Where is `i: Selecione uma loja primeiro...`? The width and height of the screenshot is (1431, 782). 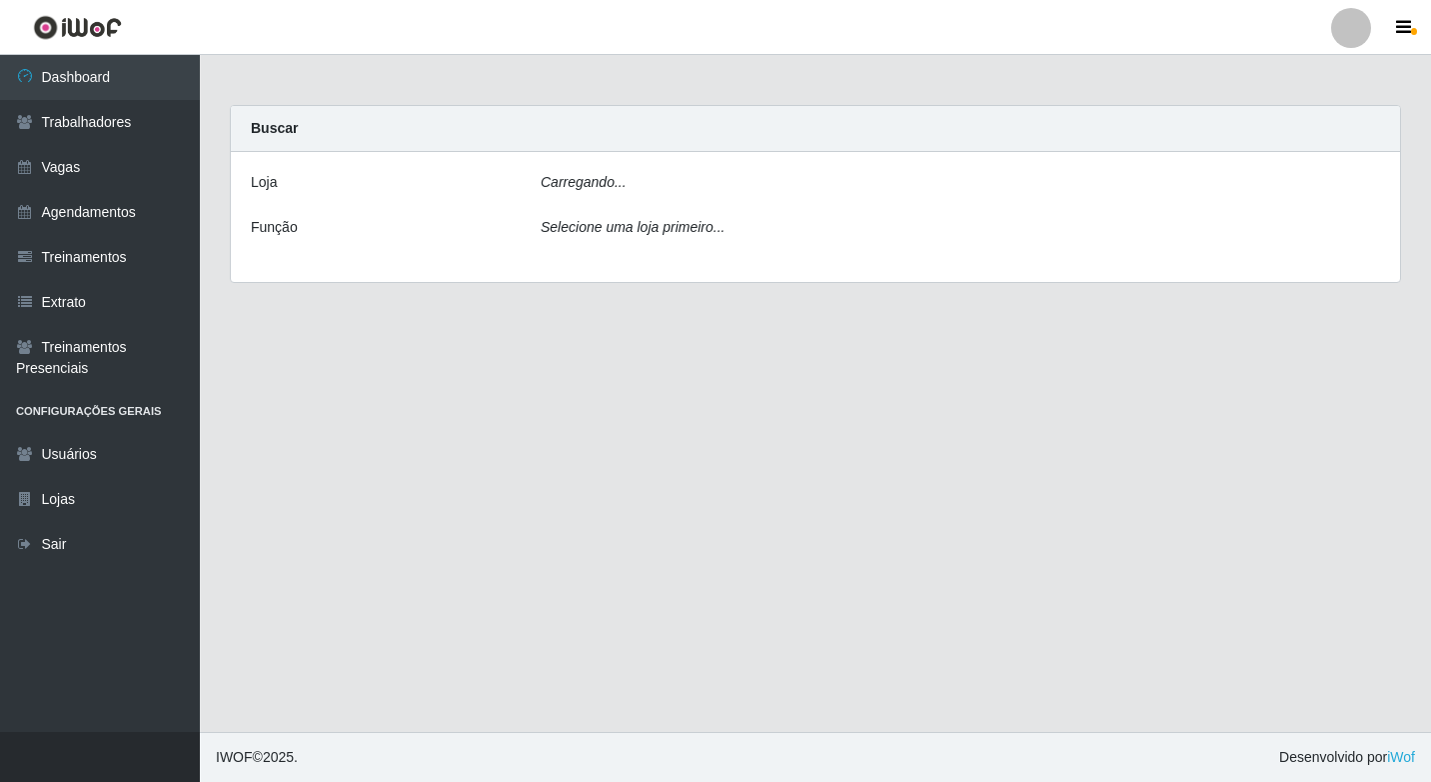
i: Selecione uma loja primeiro... is located at coordinates (633, 227).